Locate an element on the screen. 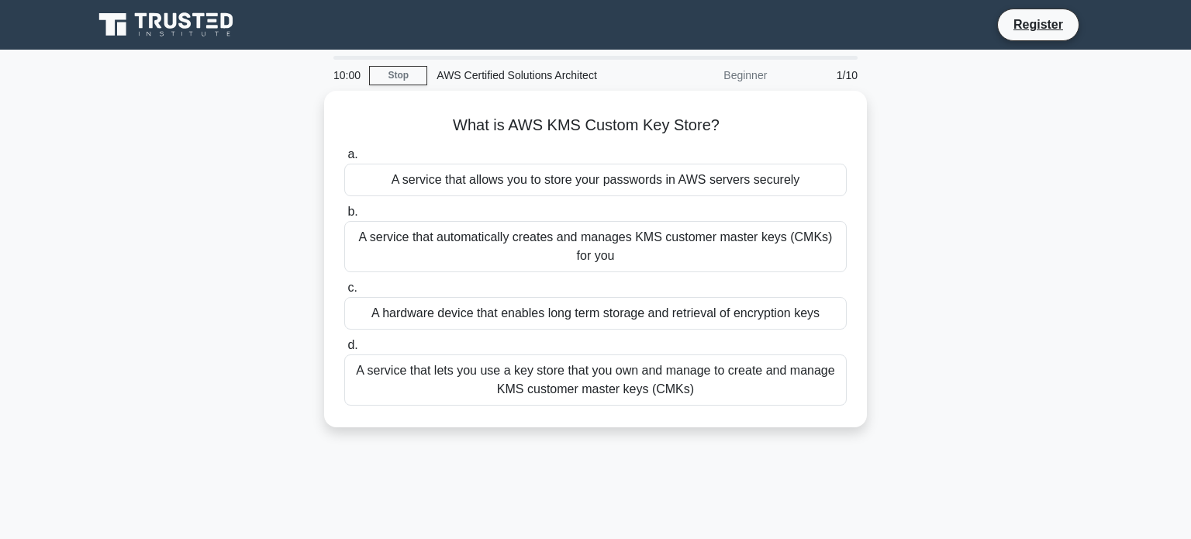  div: AWS Certified Solutions Architect is located at coordinates (533, 75).